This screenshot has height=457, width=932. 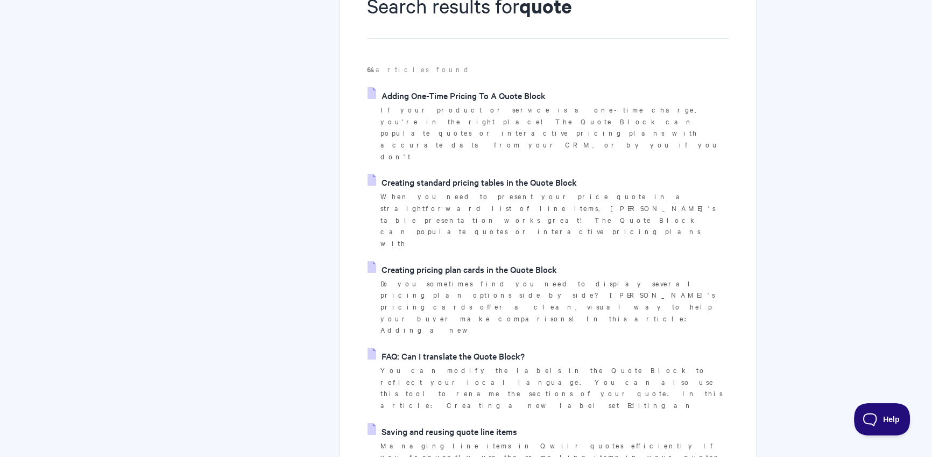 What do you see at coordinates (555, 133) in the screenshot?
I see `p: If your product or service is a one-time charge, you're in the right place! The Quote Block can p...` at bounding box center [555, 133].